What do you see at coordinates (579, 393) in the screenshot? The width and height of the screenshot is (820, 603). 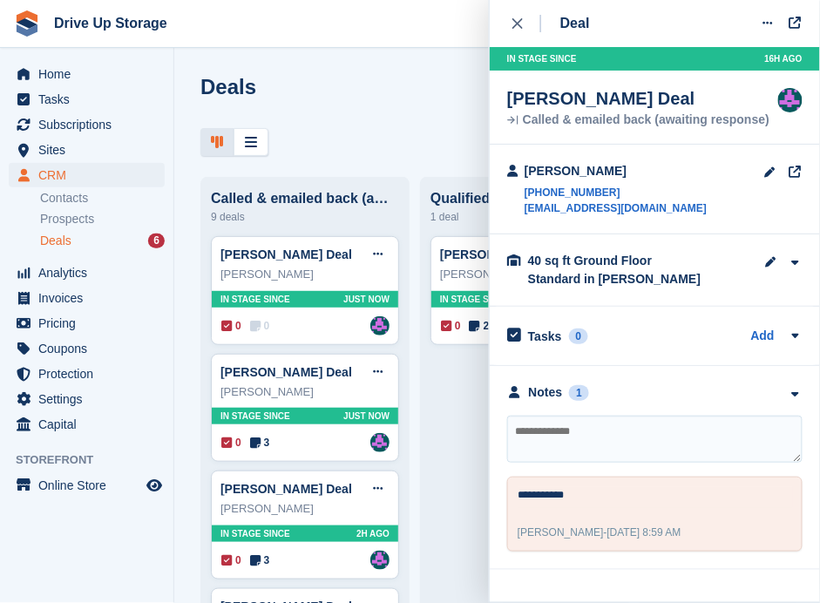 I see `div: 1` at bounding box center [579, 393].